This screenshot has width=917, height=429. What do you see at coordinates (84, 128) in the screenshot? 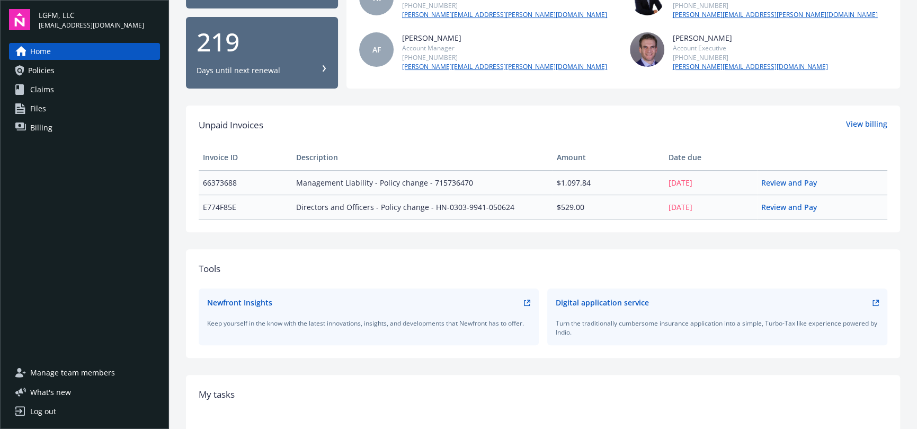
I see `a: Billing` at bounding box center [84, 128].